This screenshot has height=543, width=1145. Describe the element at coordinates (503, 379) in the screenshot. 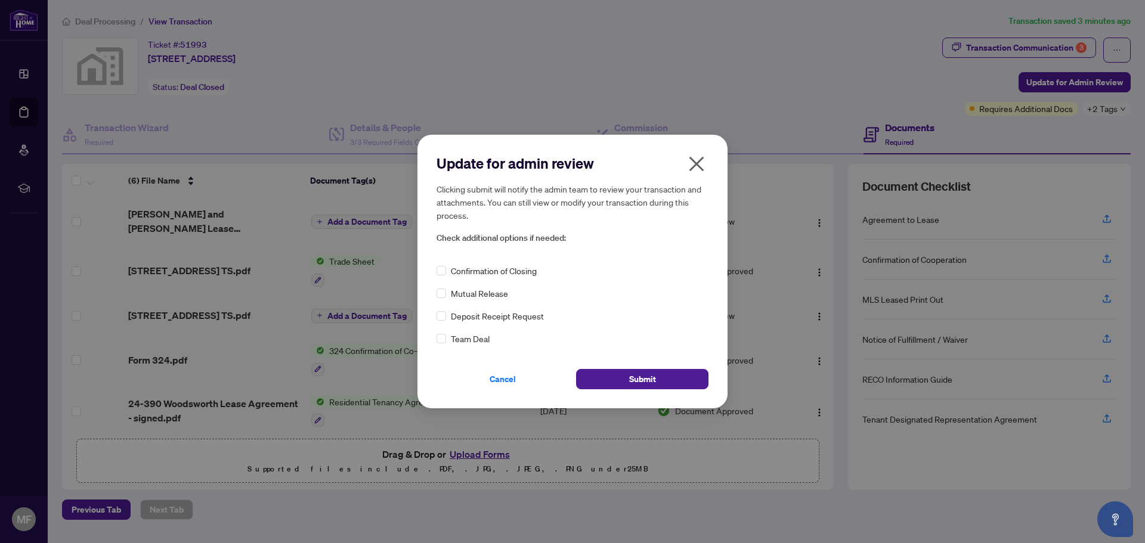

I see `span: Cancel` at that location.